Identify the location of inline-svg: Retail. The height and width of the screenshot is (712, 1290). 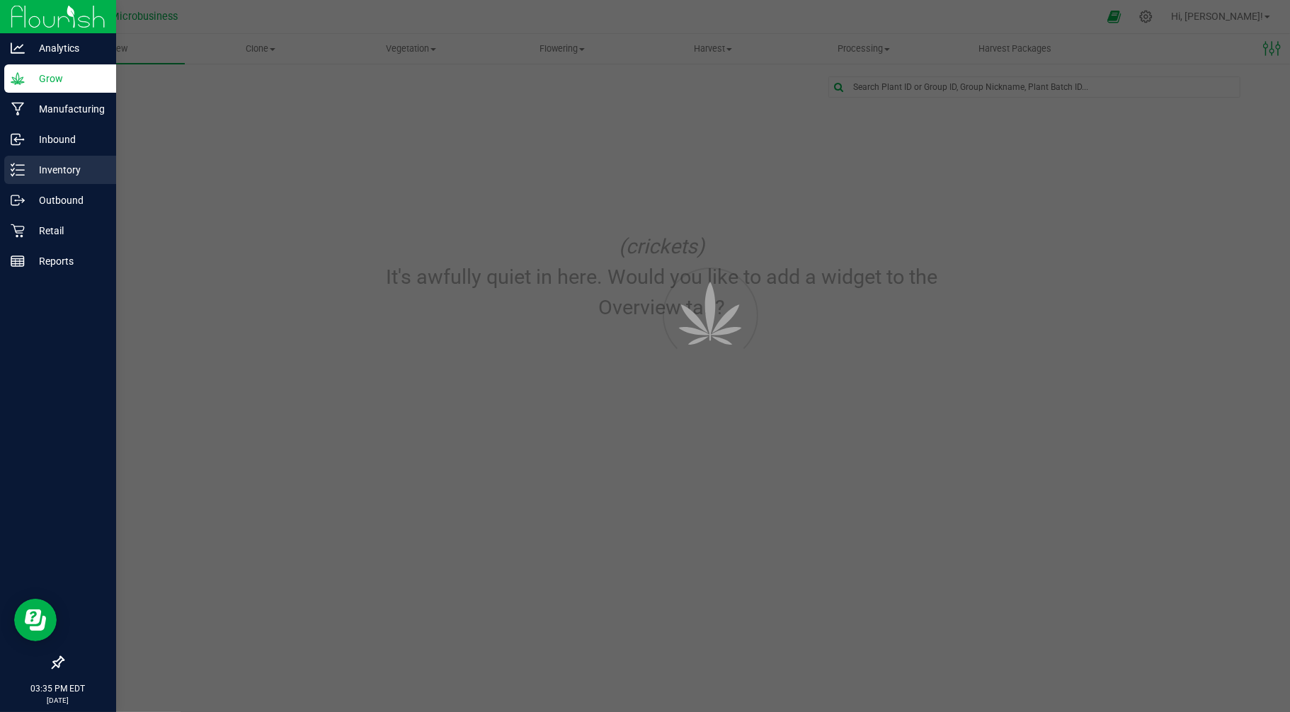
(18, 231).